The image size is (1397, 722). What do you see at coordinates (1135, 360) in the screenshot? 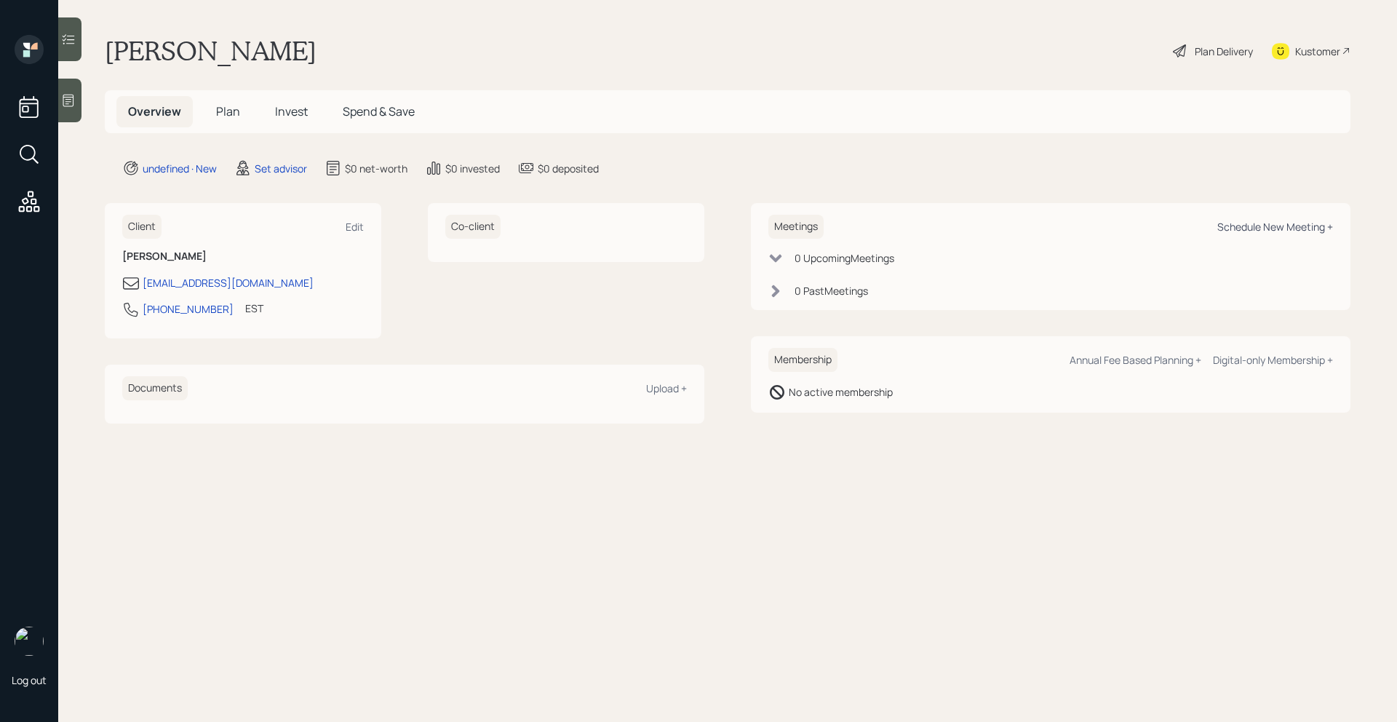
I see `div: Annual Fee Based Planning +` at bounding box center [1135, 360].